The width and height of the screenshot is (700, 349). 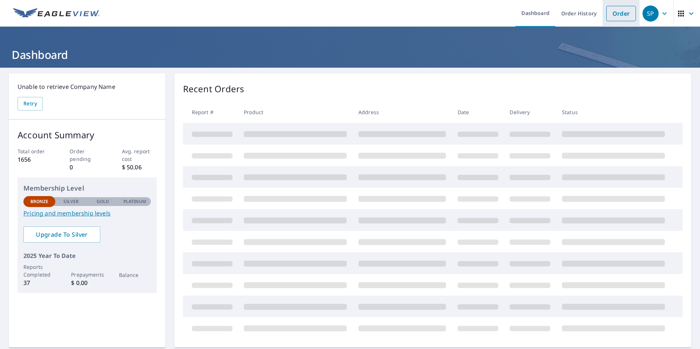 What do you see at coordinates (87, 213) in the screenshot?
I see `a: Pricing and membership levels` at bounding box center [87, 213].